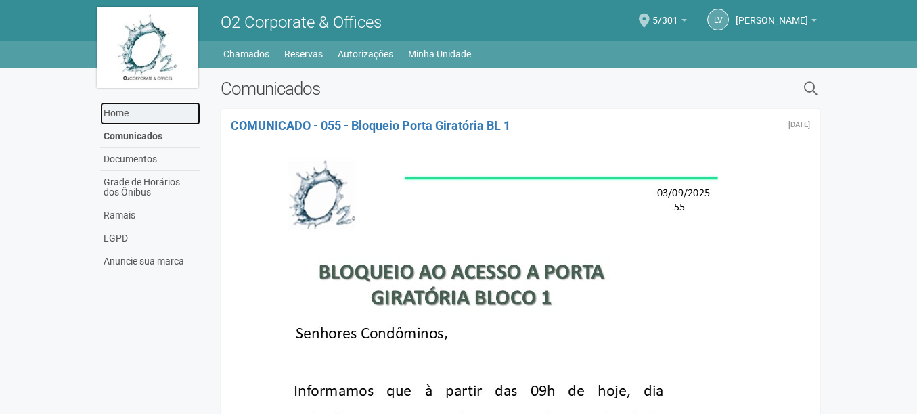  I want to click on a: Ramais, so click(150, 216).